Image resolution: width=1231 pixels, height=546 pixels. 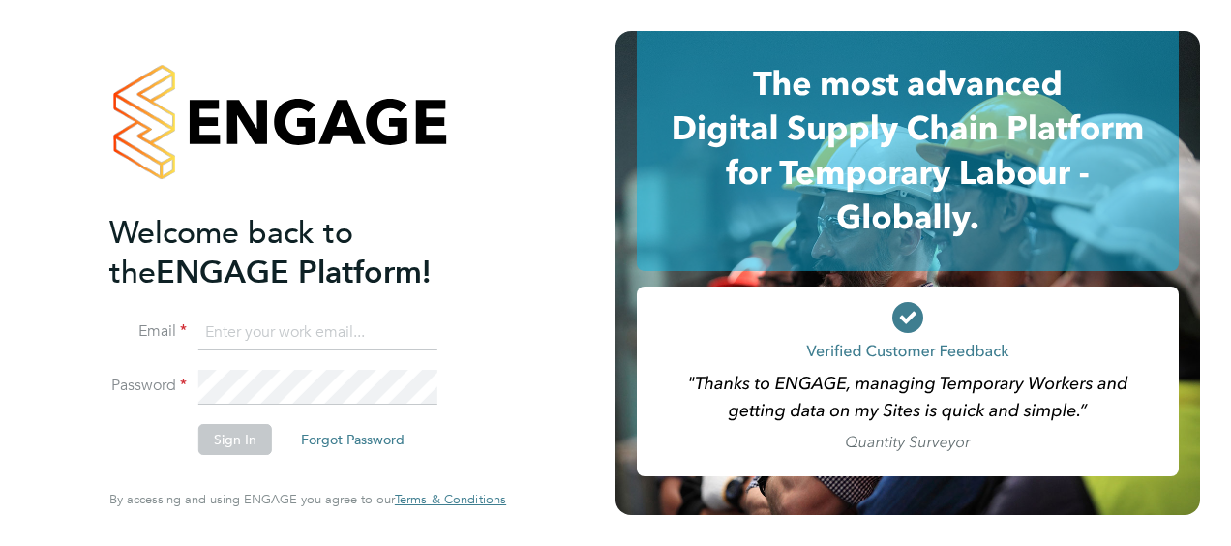 What do you see at coordinates (235, 440) in the screenshot?
I see `button: Sign In` at bounding box center [235, 440].